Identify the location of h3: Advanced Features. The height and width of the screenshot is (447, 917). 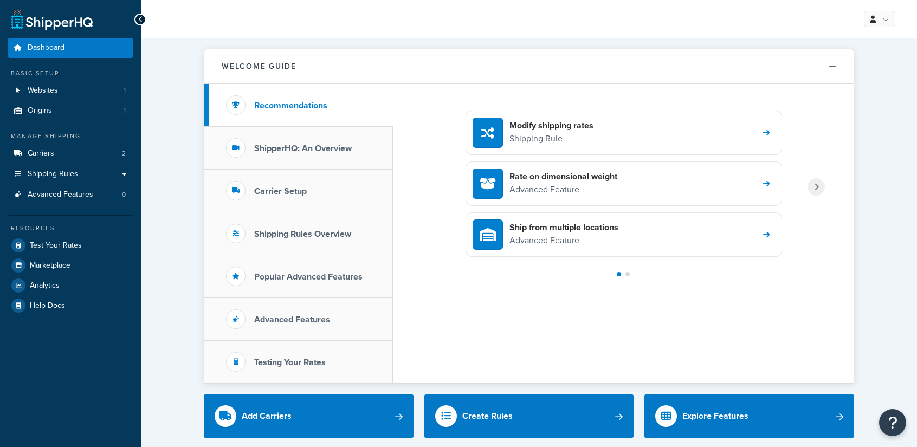
(292, 320).